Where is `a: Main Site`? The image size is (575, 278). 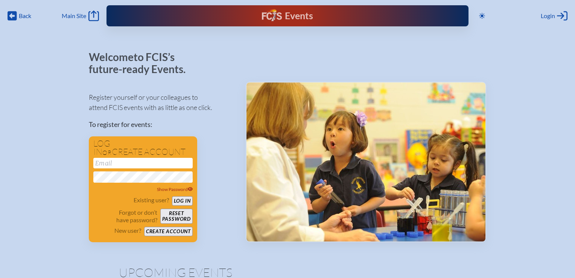
a: Main Site is located at coordinates (80, 16).